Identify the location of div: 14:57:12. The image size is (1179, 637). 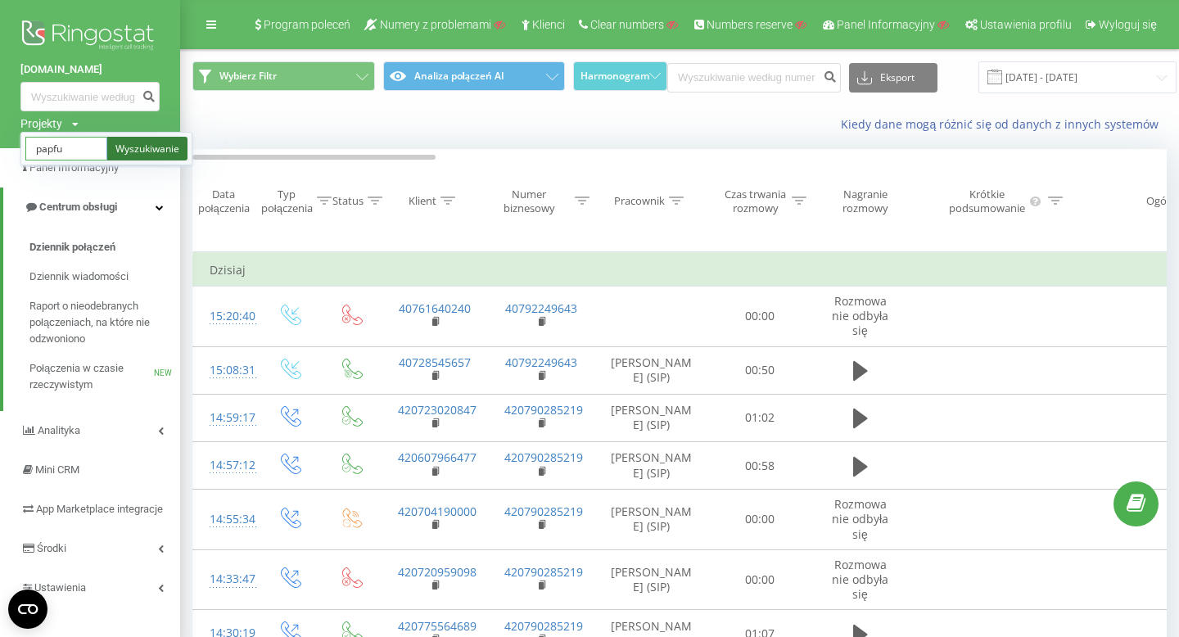
(226, 465).